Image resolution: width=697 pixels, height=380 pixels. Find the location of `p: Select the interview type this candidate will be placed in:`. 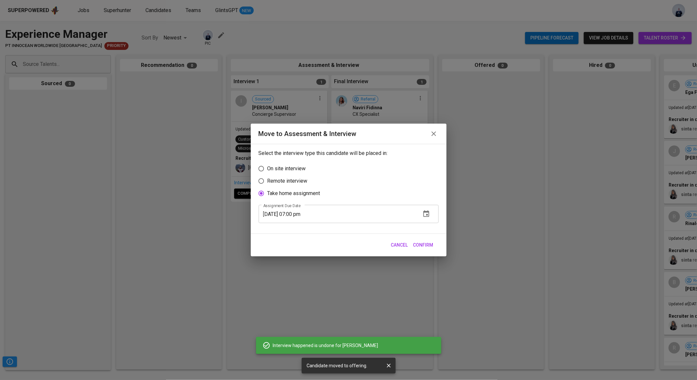

p: Select the interview type this candidate will be placed in: is located at coordinates (349, 153).